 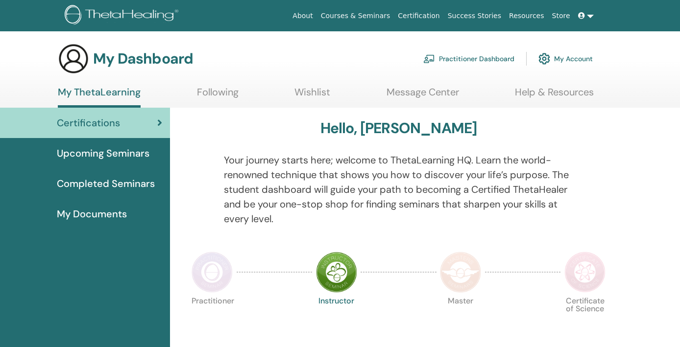 I want to click on img: cog.svg, so click(x=544, y=59).